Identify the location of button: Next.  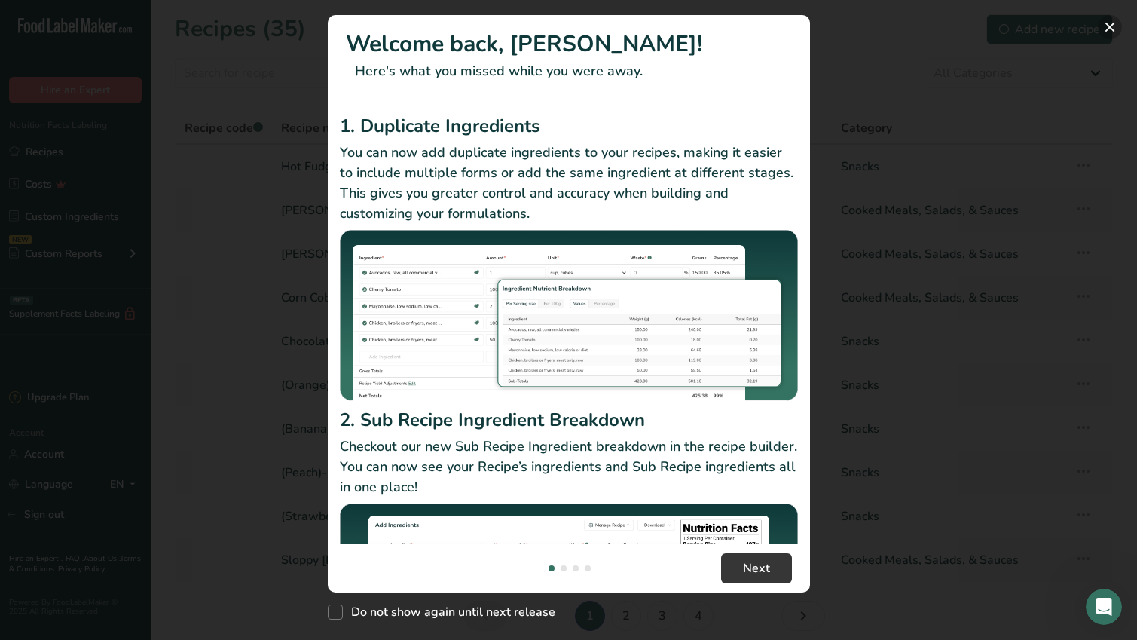
(757, 568).